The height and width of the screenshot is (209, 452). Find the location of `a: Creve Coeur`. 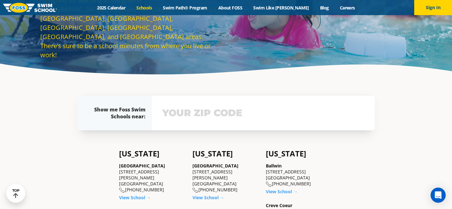

a: Creve Coeur is located at coordinates (279, 205).